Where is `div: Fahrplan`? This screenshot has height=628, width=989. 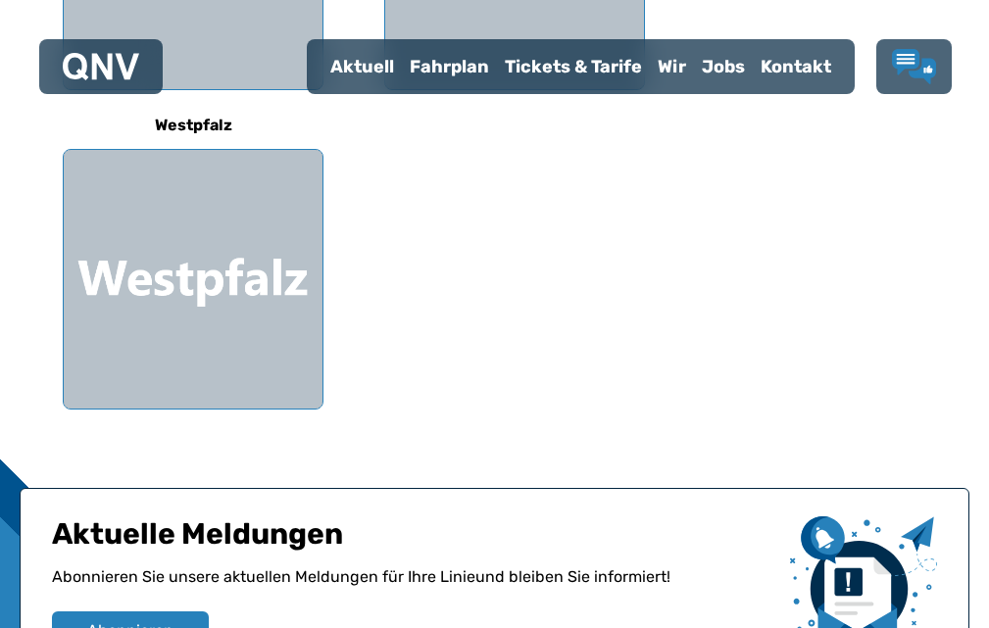
div: Fahrplan is located at coordinates (449, 67).